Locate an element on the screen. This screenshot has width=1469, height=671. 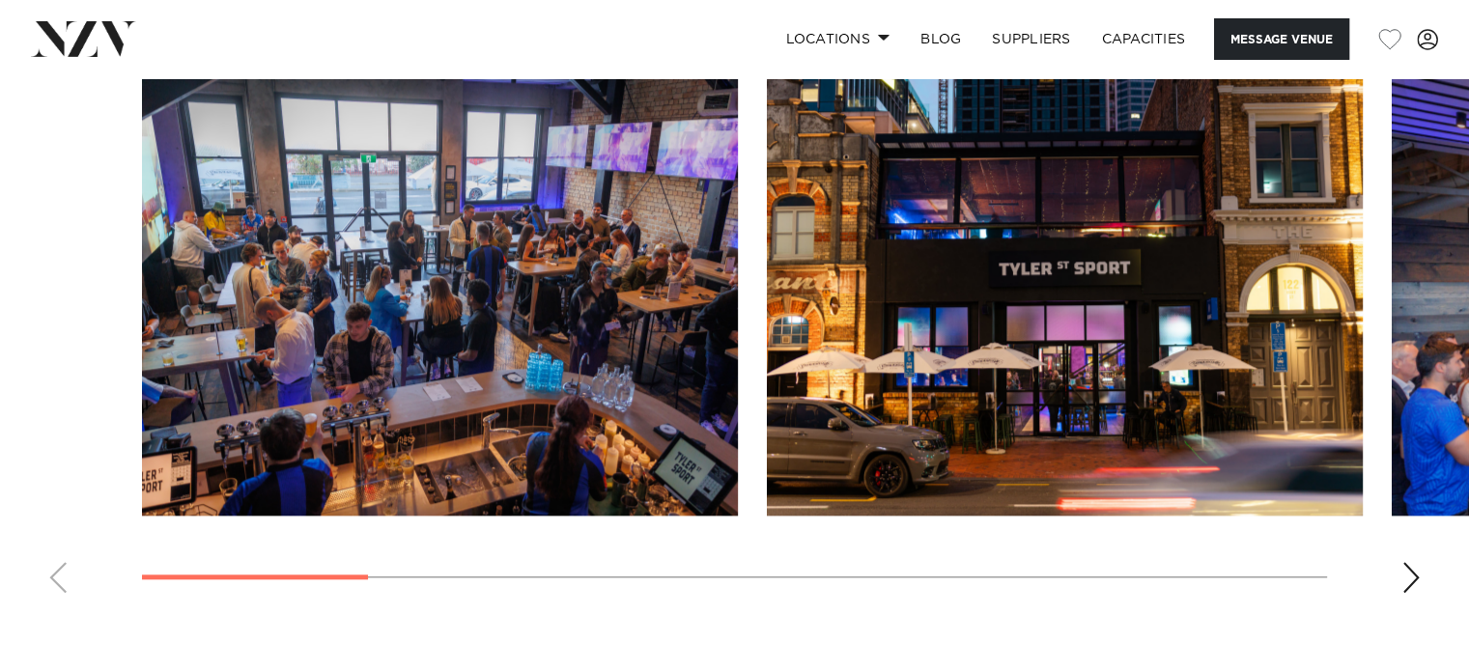
swiper-slide: 1 / 10 is located at coordinates (439, 296).